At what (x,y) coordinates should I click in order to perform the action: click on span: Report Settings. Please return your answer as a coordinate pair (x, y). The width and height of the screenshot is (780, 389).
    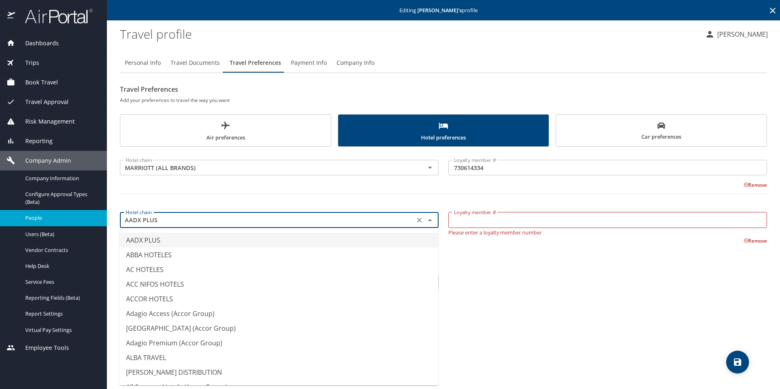
    Looking at the image, I should click on (61, 314).